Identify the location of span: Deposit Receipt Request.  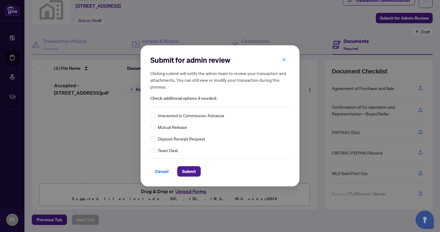
(182, 139).